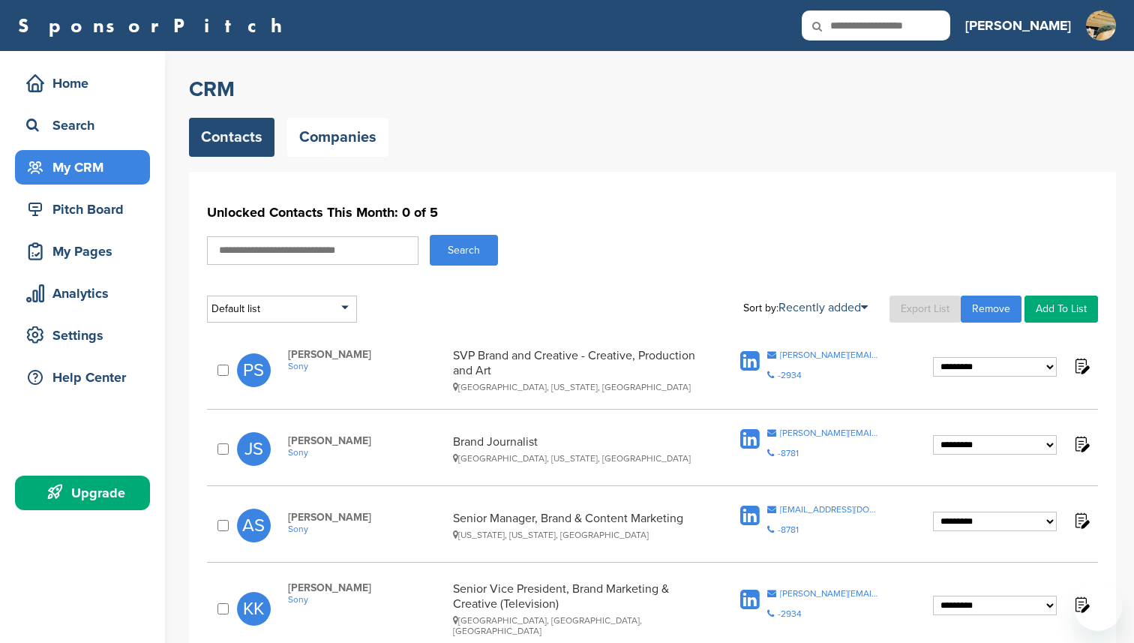 The width and height of the screenshot is (1134, 643). What do you see at coordinates (576, 525) in the screenshot?
I see `div: Senior Manager, Brand & Content Marketing` at bounding box center [576, 525].